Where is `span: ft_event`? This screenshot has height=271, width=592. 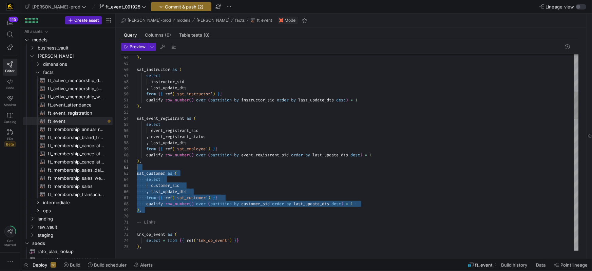
span: ft_event is located at coordinates (484, 265).